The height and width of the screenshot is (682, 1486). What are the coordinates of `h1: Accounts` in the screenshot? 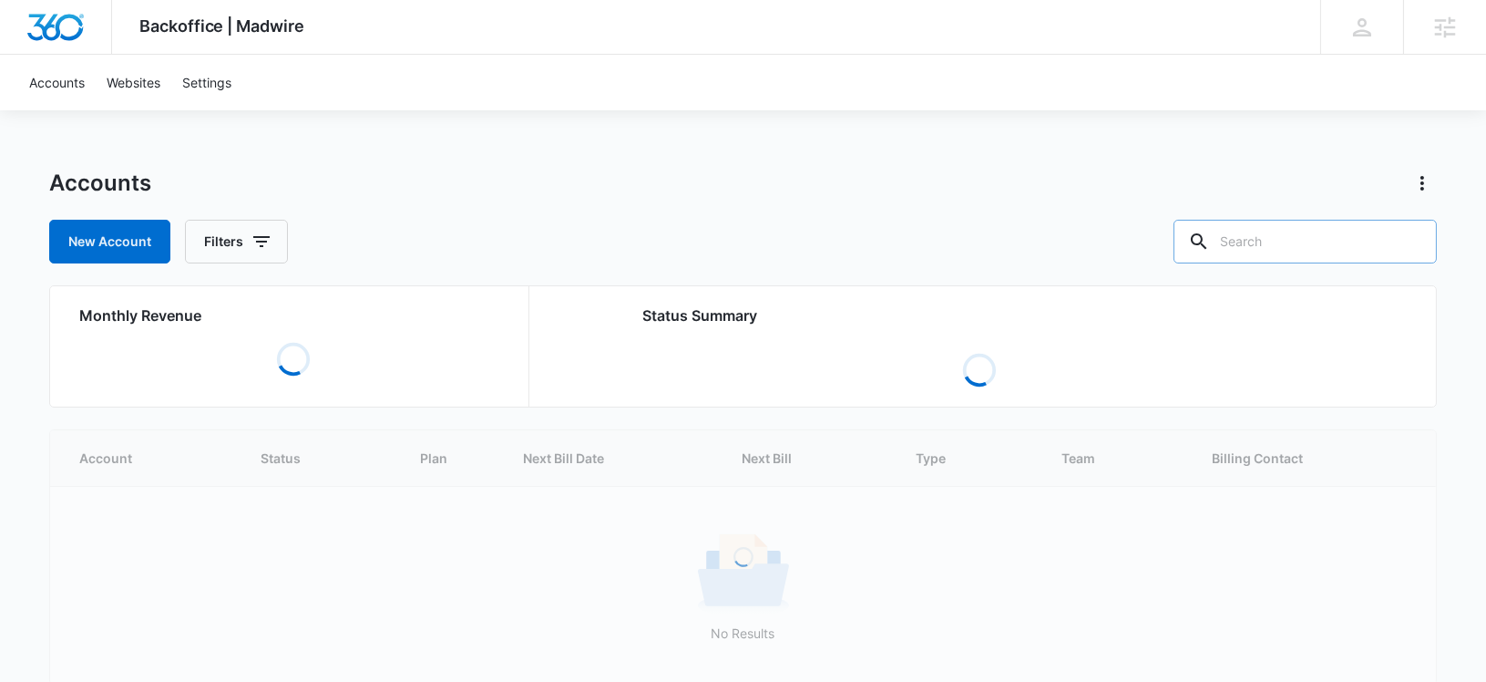 It's located at (100, 183).